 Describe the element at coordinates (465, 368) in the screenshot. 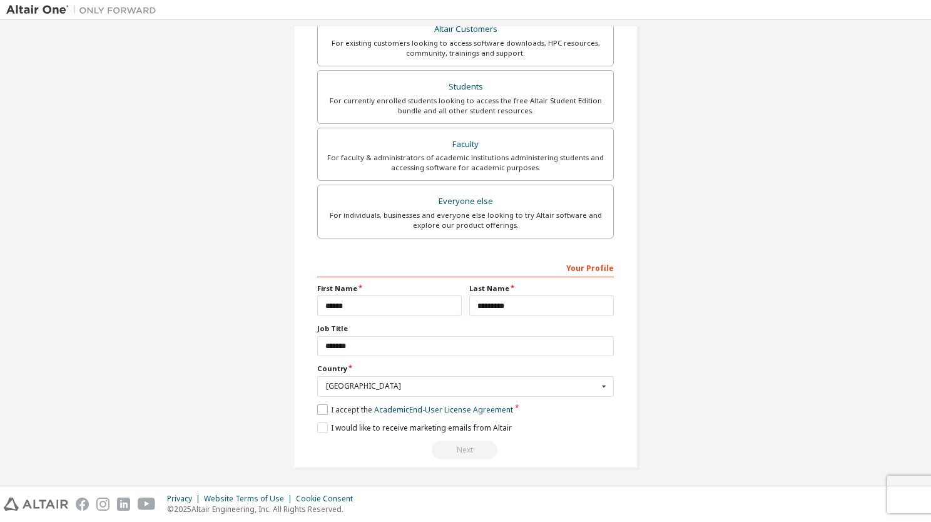

I see `label: Country` at that location.